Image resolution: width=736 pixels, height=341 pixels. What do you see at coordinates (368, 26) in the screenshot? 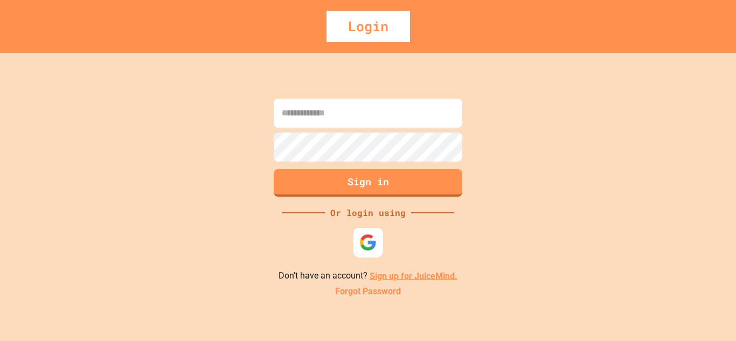
I see `div: Login` at bounding box center [368, 26].